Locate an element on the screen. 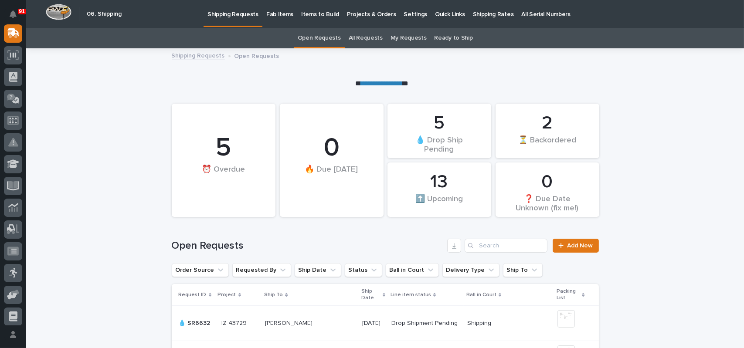 This screenshot has width=744, height=348. p: Ship To is located at coordinates (273, 295).